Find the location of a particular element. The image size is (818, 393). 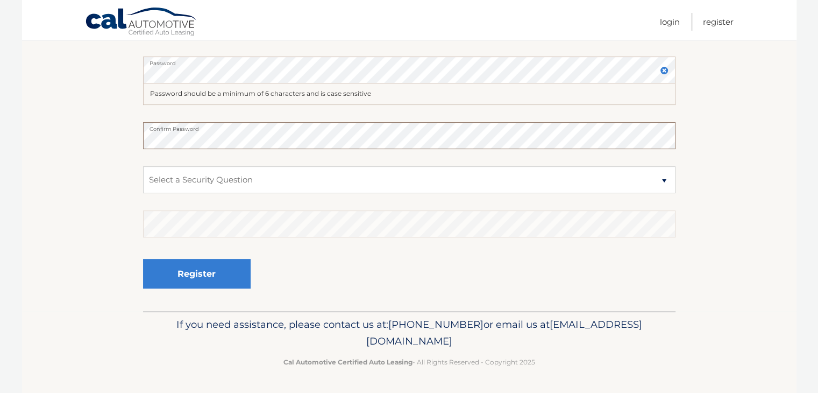

p: - All Rights Reserved - Copyright 2025 is located at coordinates (409, 362).